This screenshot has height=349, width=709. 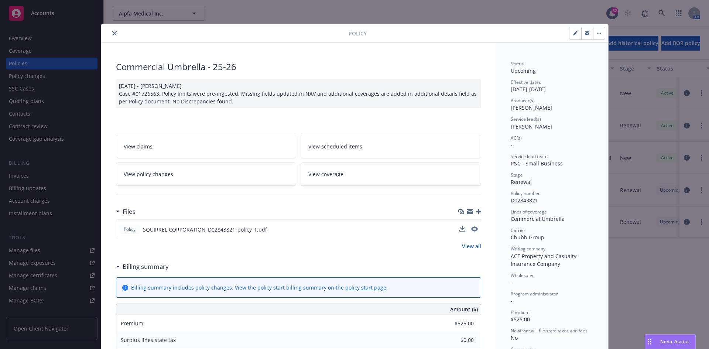 I want to click on span: Lines of coverage, so click(x=529, y=212).